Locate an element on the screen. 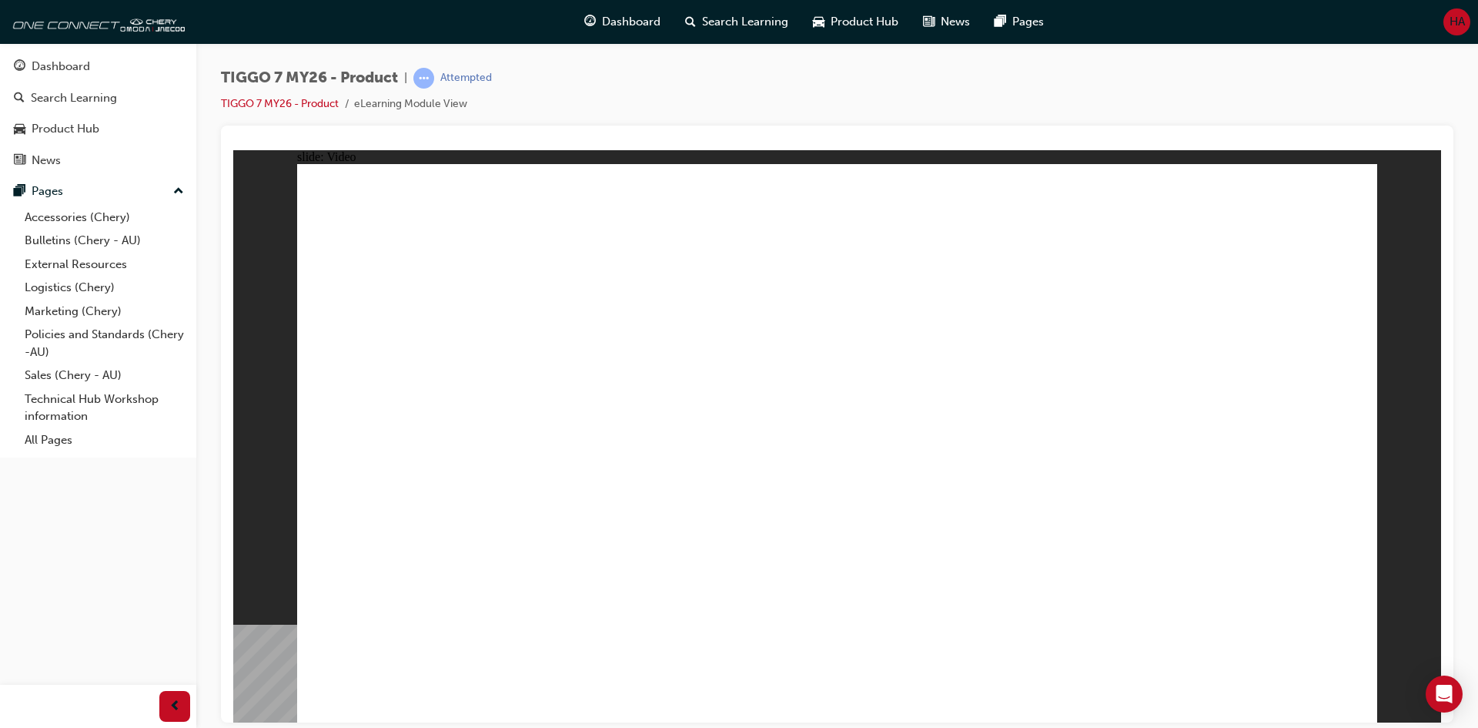  a: pages-iconPages is located at coordinates (1019, 22).